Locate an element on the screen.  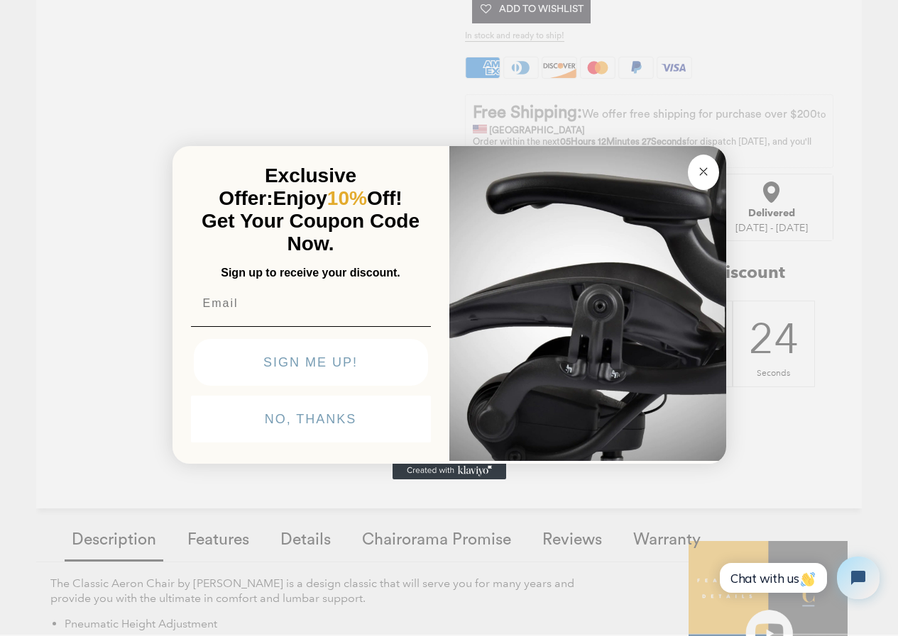
a: Created with Klaviyo - opens in a new tab is located at coordinates (449, 471).